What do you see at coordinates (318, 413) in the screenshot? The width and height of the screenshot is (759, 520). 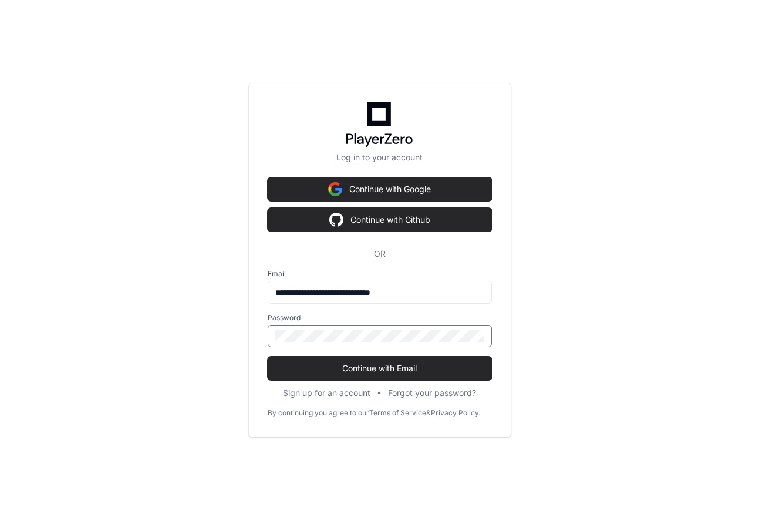 I see `div: By continuing you agree to our` at bounding box center [318, 413].